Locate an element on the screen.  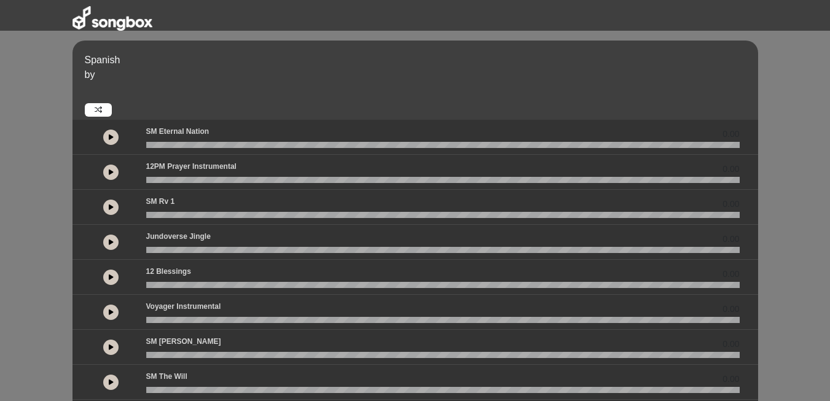
p: SM The Will is located at coordinates (167, 377).